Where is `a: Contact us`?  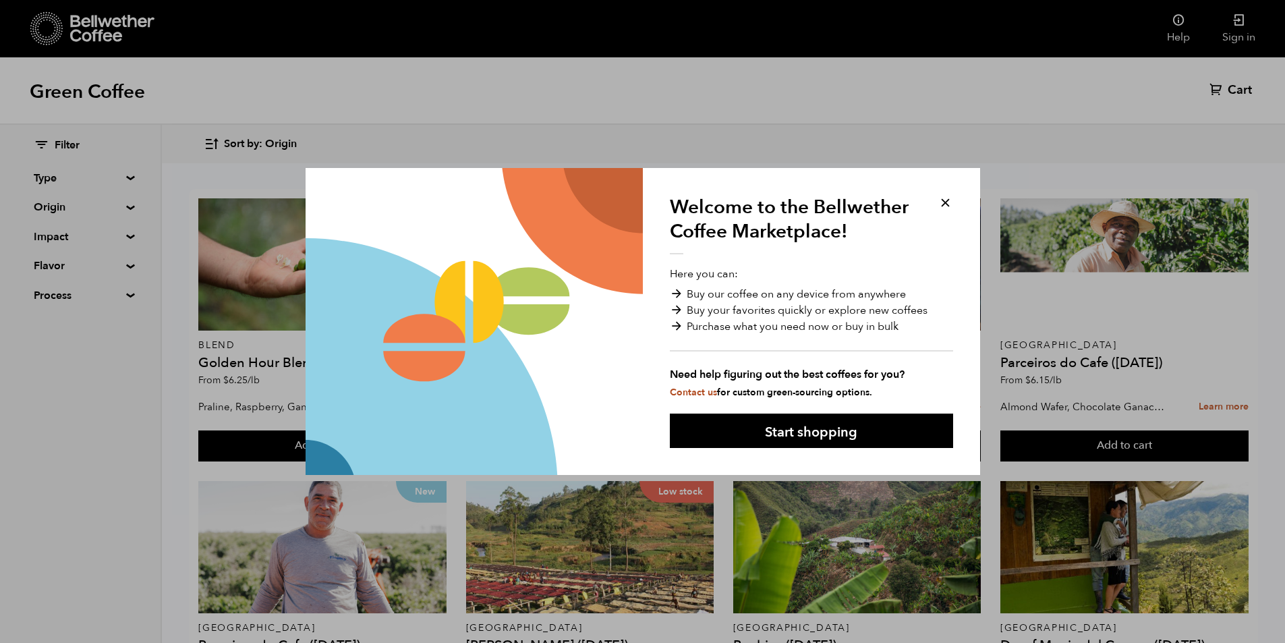
a: Contact us is located at coordinates (693, 392).